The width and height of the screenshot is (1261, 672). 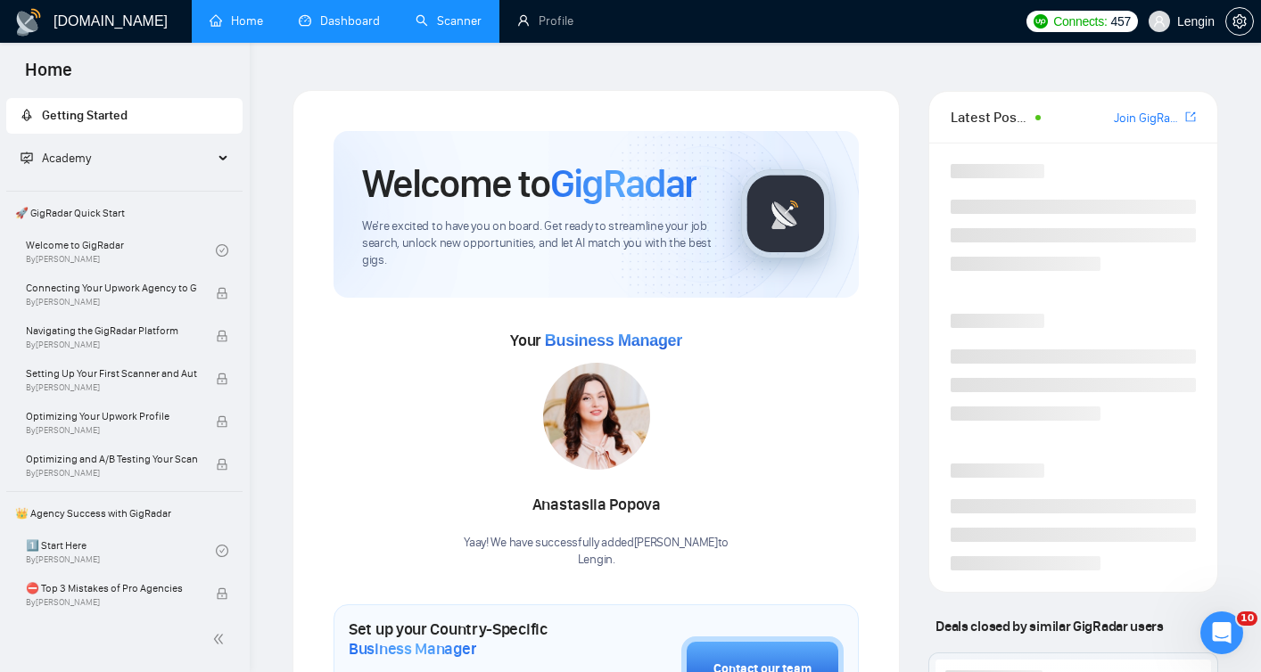 I want to click on span: Navigating the GigRadar Platform, so click(x=111, y=331).